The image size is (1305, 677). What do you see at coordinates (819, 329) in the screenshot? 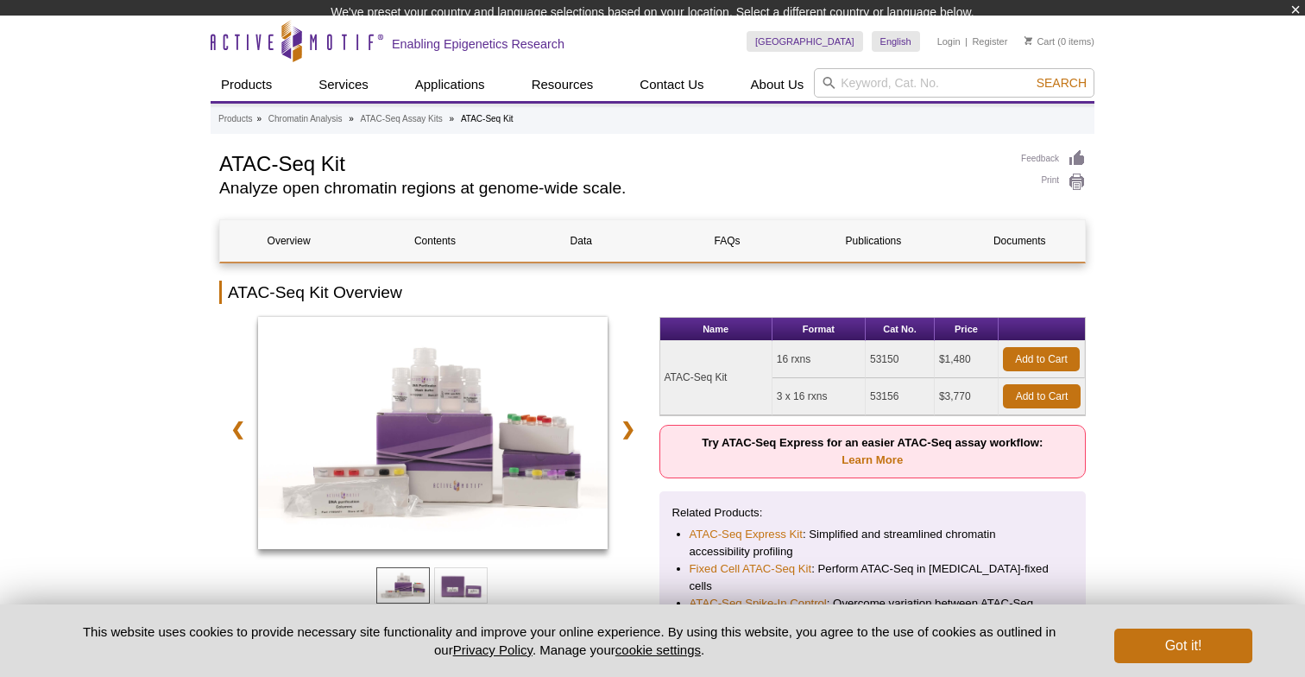
I see `th: Format` at bounding box center [819, 329].